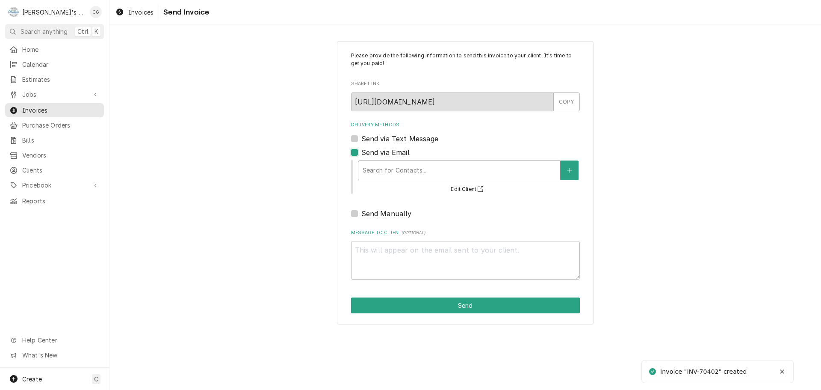 The image size is (821, 390). I want to click on div: Share Link, so click(465, 95).